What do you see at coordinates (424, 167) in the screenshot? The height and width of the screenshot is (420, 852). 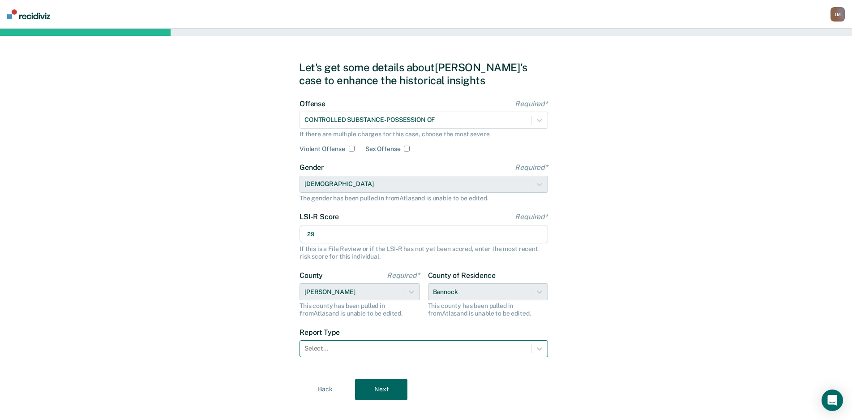 I see `label: Gender` at bounding box center [424, 167].